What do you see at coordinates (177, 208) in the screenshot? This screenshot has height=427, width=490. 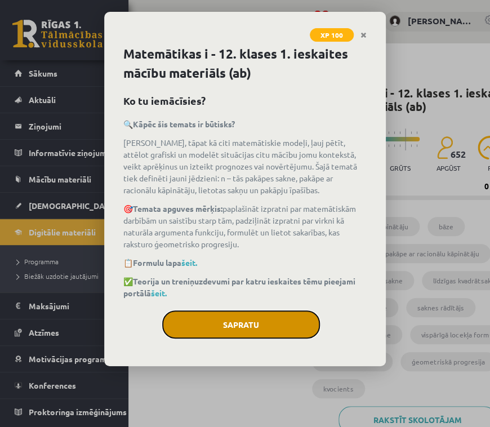 I see `b: Temata apguves mērķis:` at bounding box center [177, 208].